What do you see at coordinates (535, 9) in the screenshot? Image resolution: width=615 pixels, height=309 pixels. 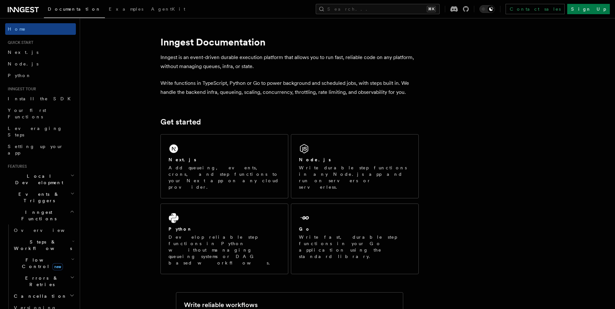 I see `a: Contact sales` at bounding box center [535, 9].